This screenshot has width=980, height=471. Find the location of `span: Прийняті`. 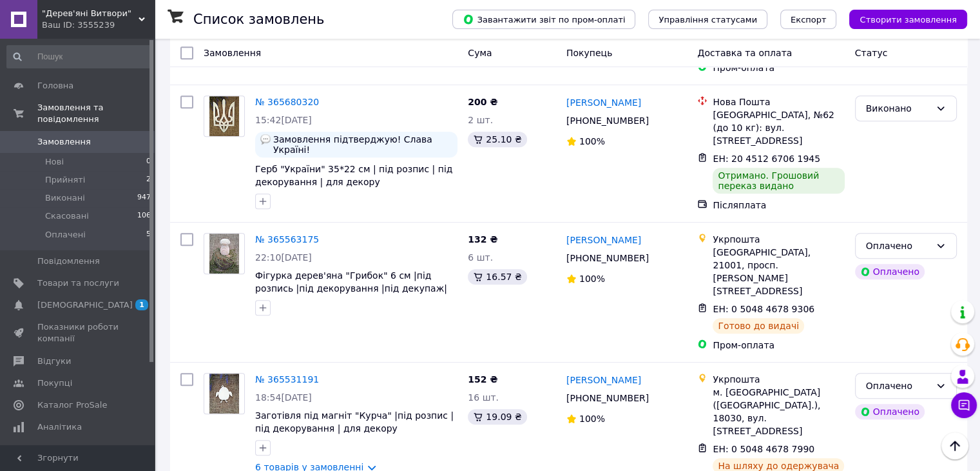

span: Прийняті is located at coordinates (65, 180).